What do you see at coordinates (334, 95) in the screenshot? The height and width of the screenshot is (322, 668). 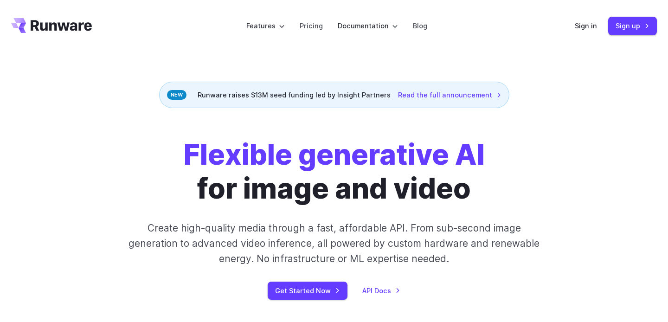 I see `div: Runware raises $13M seed funding led by Insight Partners` at bounding box center [334, 95].